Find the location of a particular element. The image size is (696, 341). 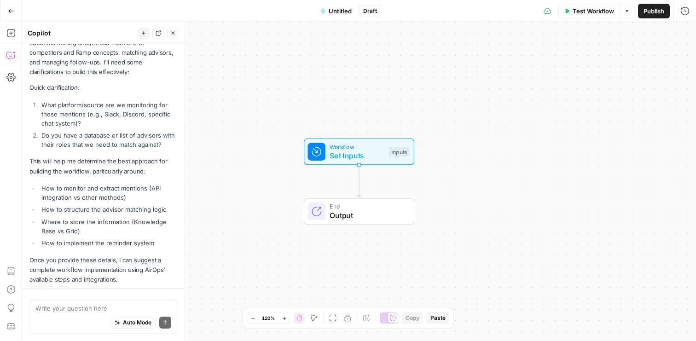

div: Inputs is located at coordinates (399, 152).